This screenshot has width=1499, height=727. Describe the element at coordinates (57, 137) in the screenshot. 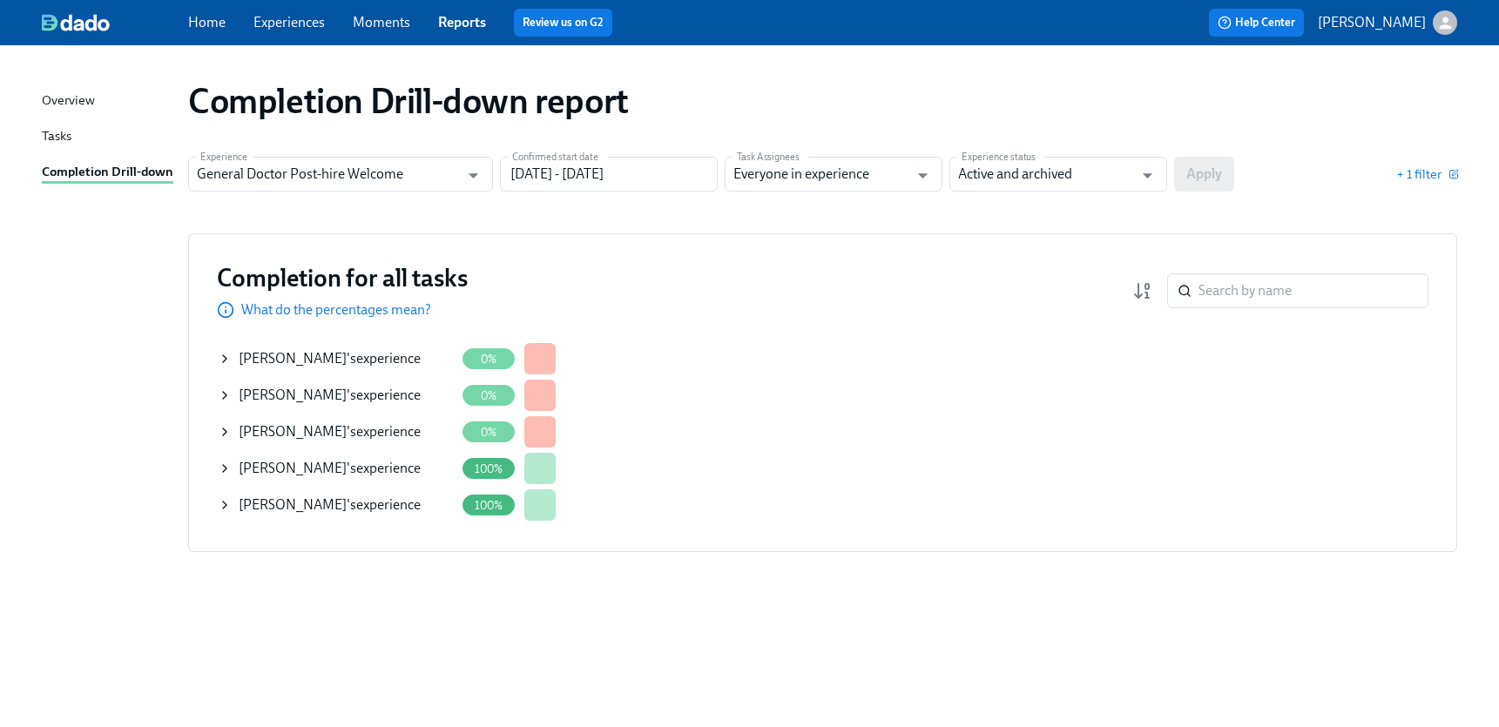

I see `div: Tasks` at that location.